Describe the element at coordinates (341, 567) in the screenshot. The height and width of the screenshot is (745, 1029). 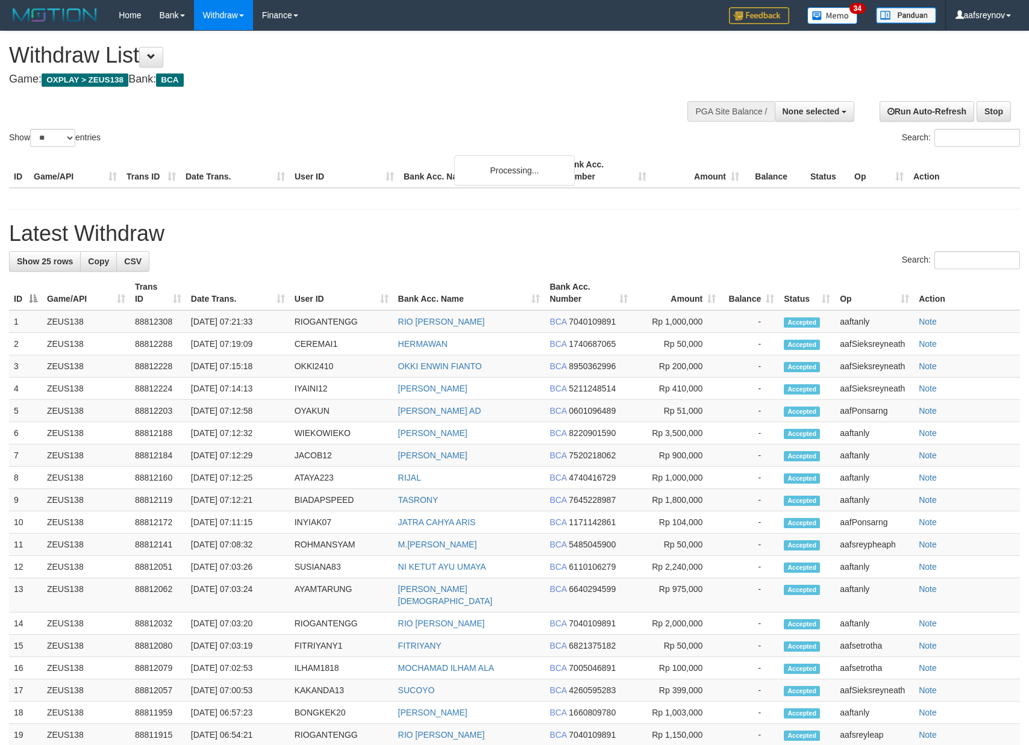
I see `td: SUSIANA83` at that location.